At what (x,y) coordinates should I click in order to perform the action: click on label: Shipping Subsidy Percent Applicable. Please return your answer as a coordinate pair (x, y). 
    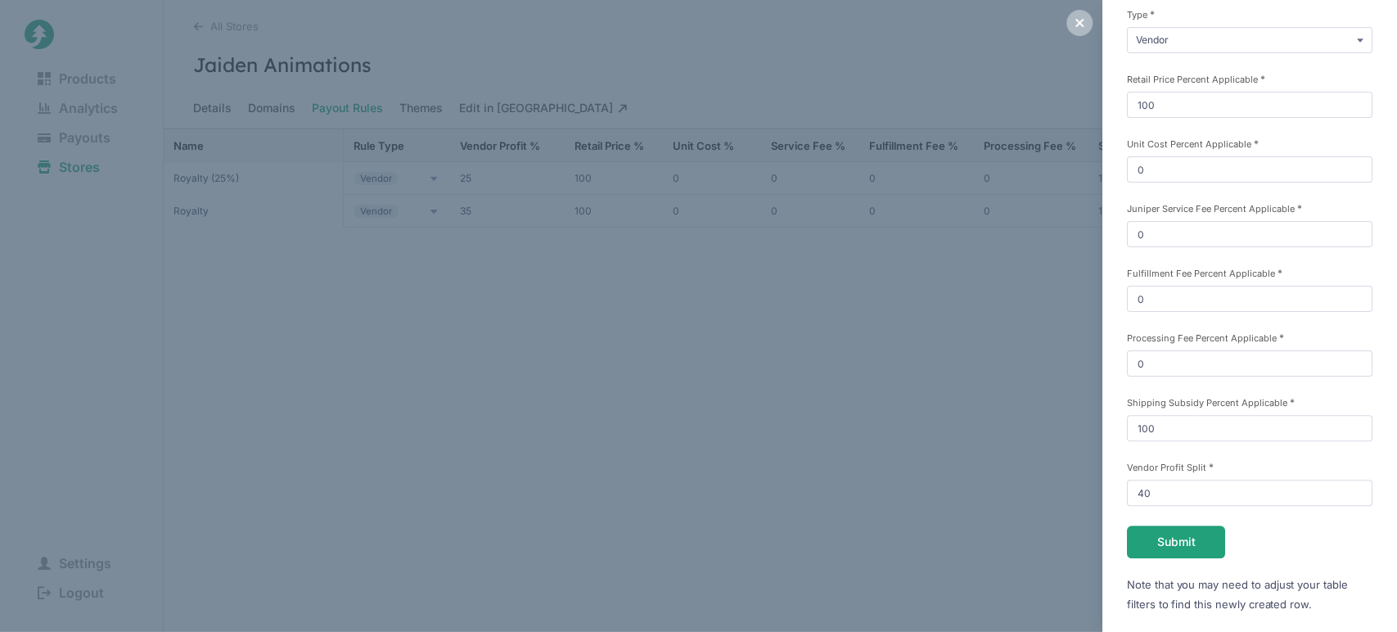
    Looking at the image, I should click on (1250, 402).